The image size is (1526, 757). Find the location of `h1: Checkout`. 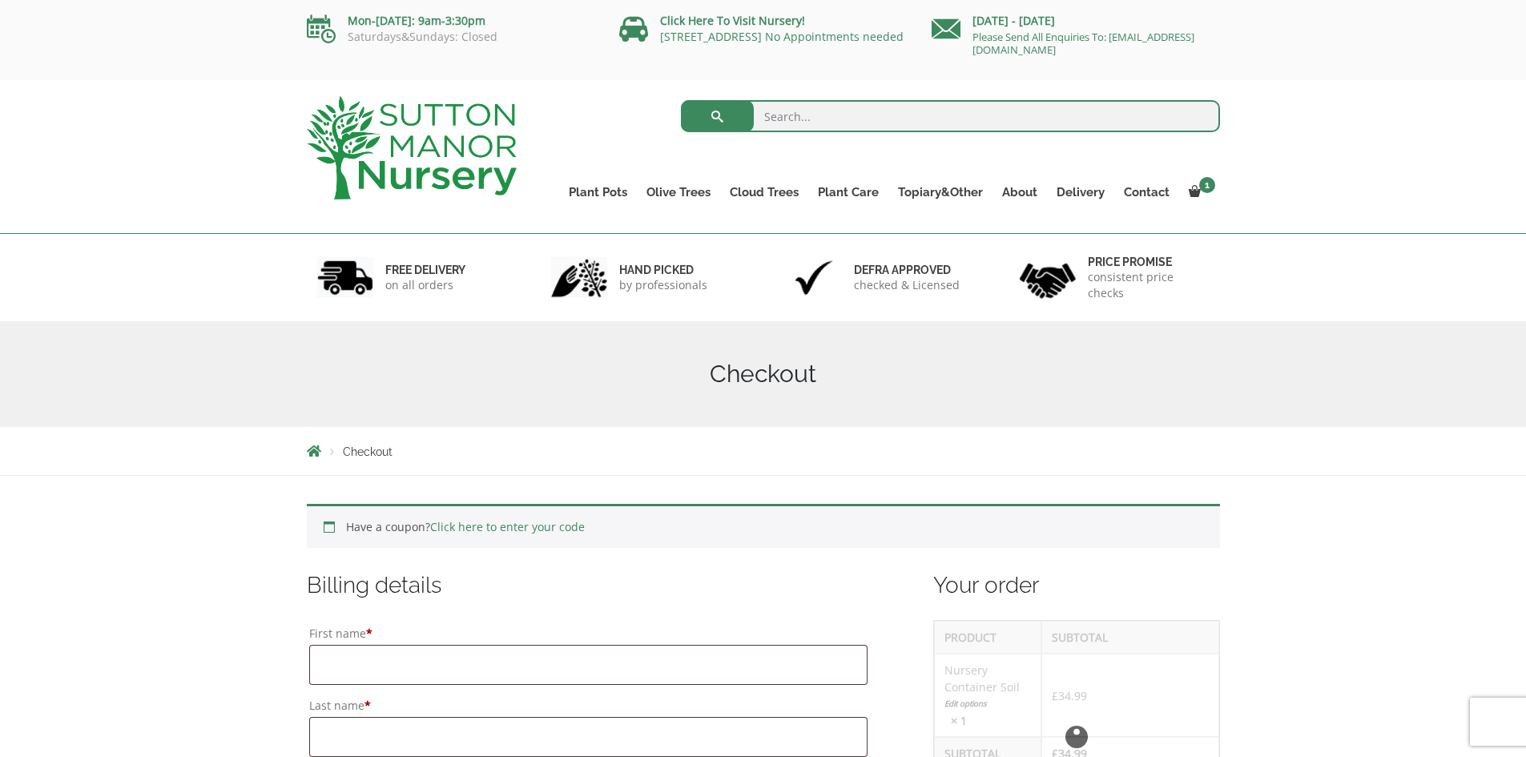

h1: Checkout is located at coordinates (763, 374).